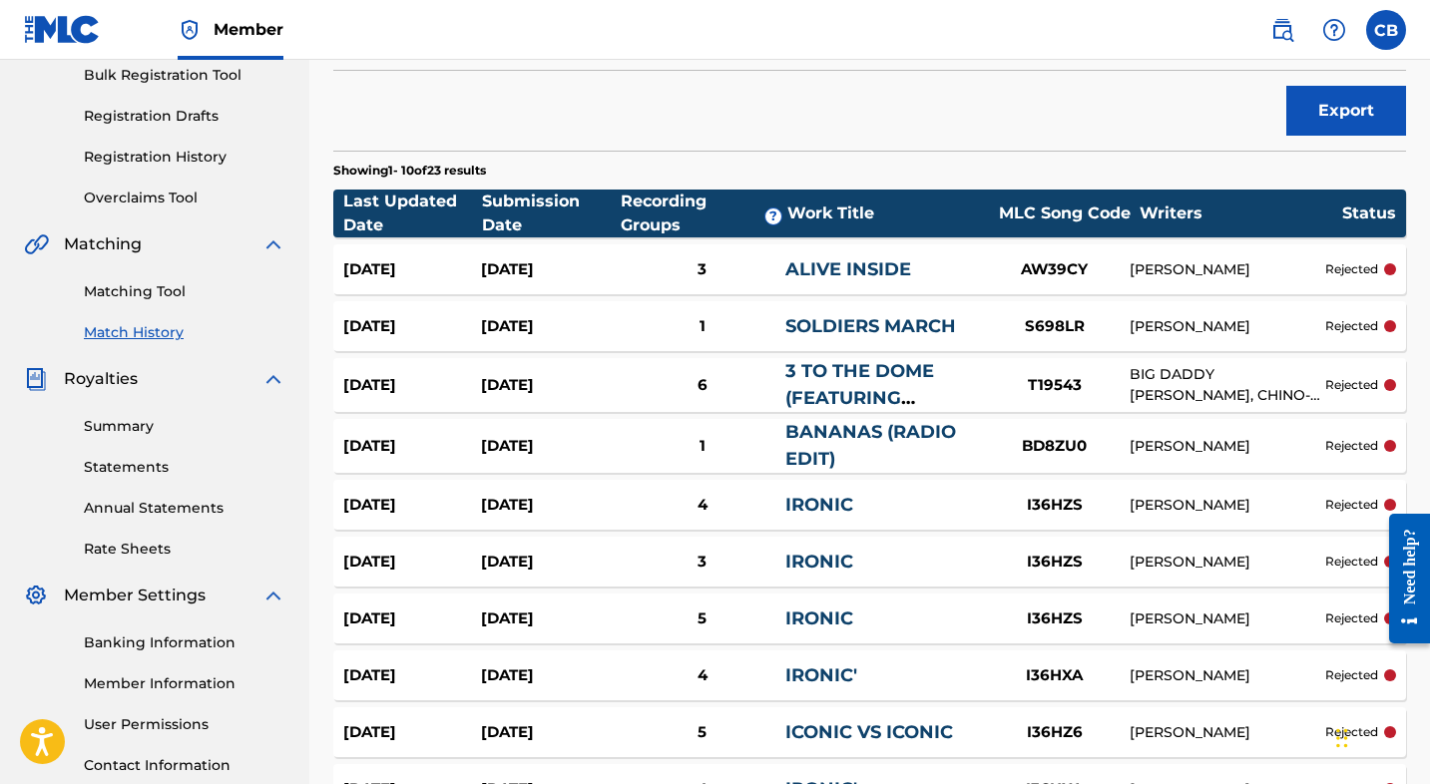  What do you see at coordinates (185, 508) in the screenshot?
I see `a: Annual Statements` at bounding box center [185, 508].